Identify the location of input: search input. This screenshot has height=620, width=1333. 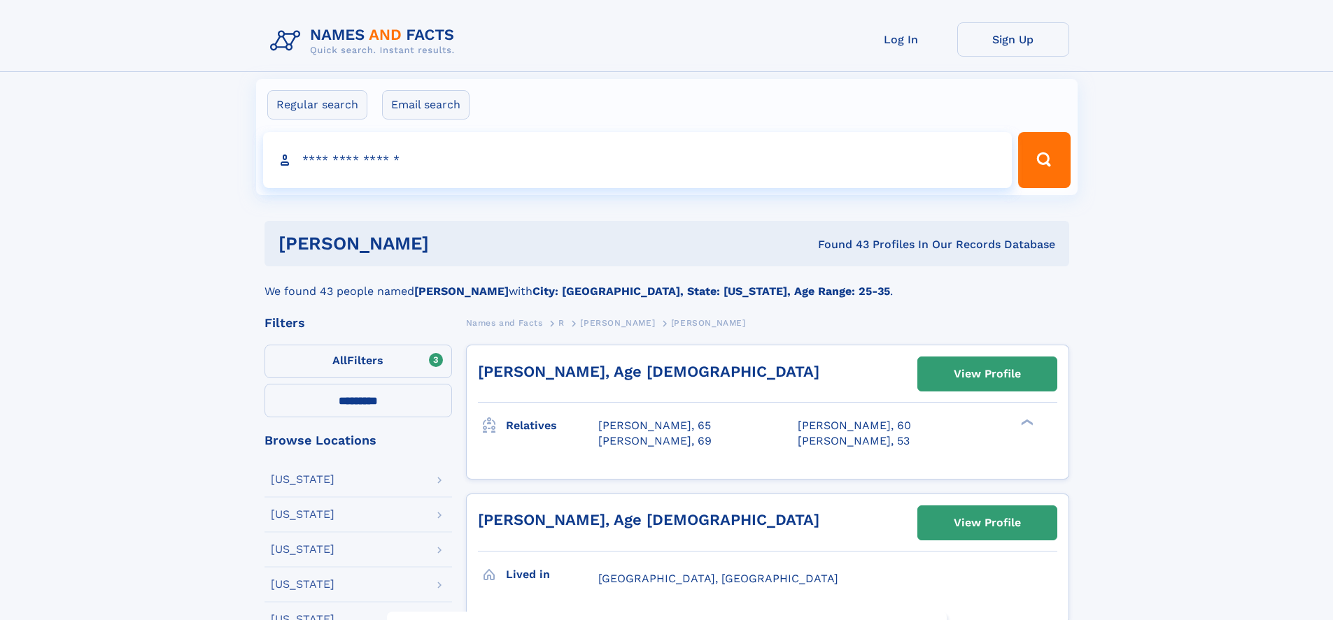
(637, 160).